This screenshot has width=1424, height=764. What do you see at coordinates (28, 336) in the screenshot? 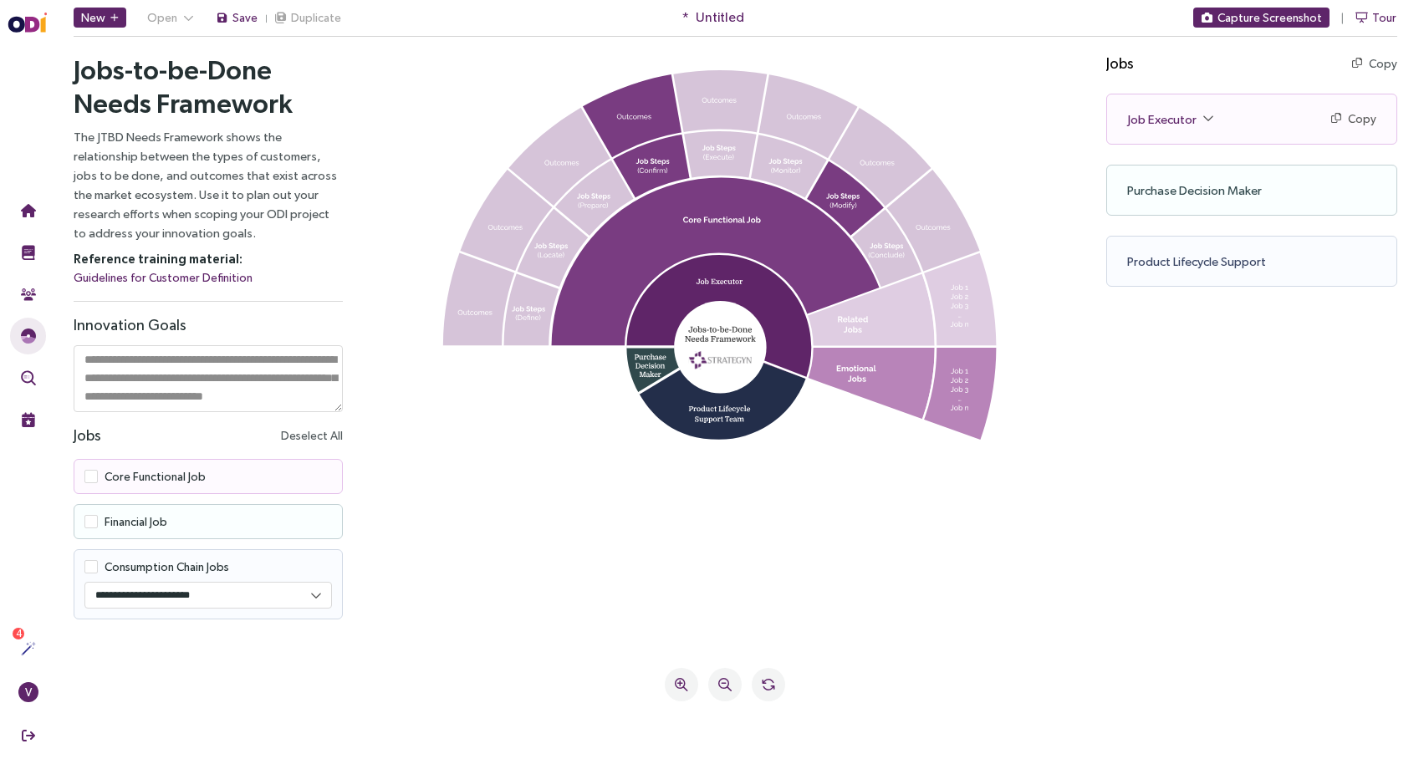
I see `img: JTBD Needs Framework` at bounding box center [28, 336].